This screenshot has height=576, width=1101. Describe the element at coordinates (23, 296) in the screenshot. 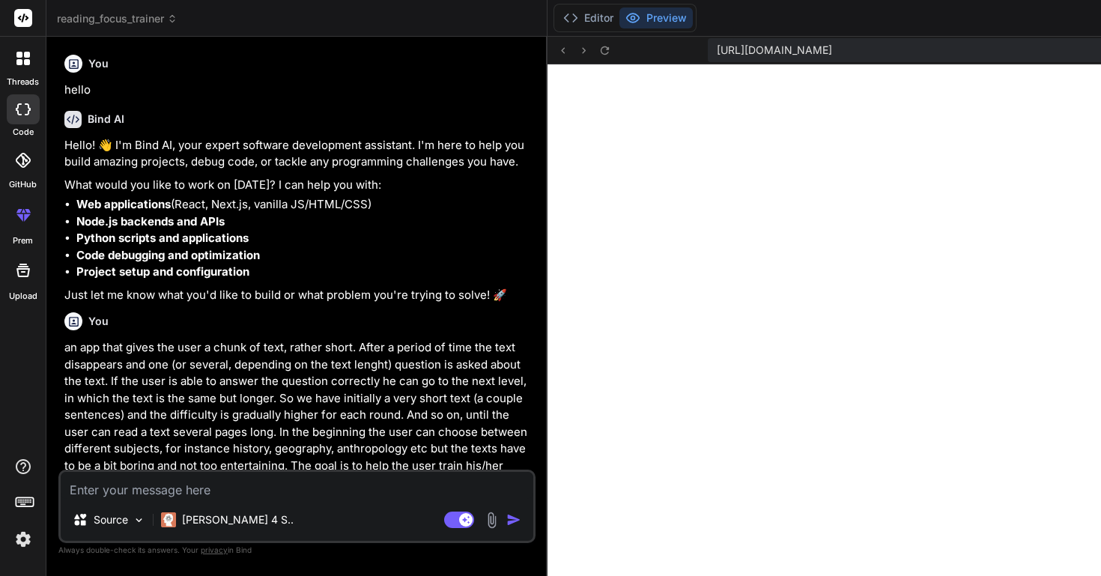

I see `label: Upload` at that location.